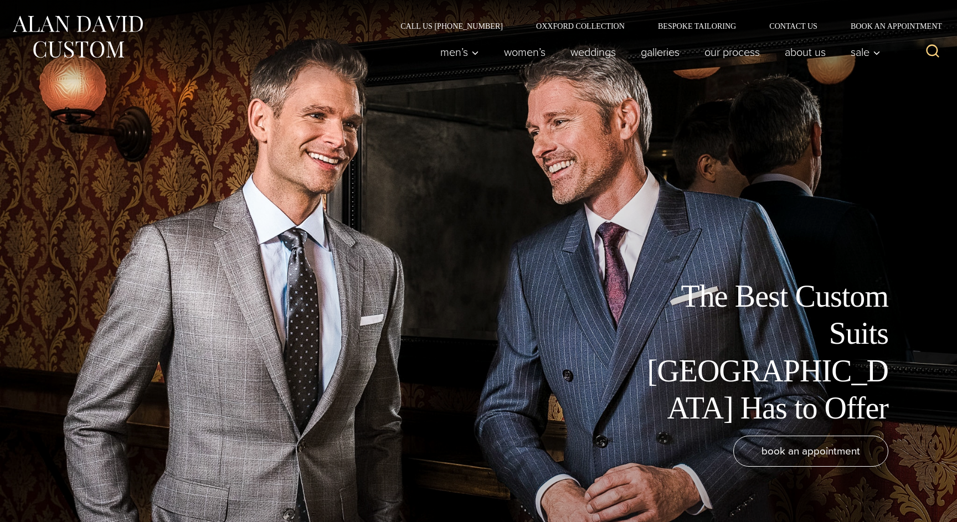  What do you see at coordinates (890, 26) in the screenshot?
I see `a: Book an Appointment` at bounding box center [890, 26].